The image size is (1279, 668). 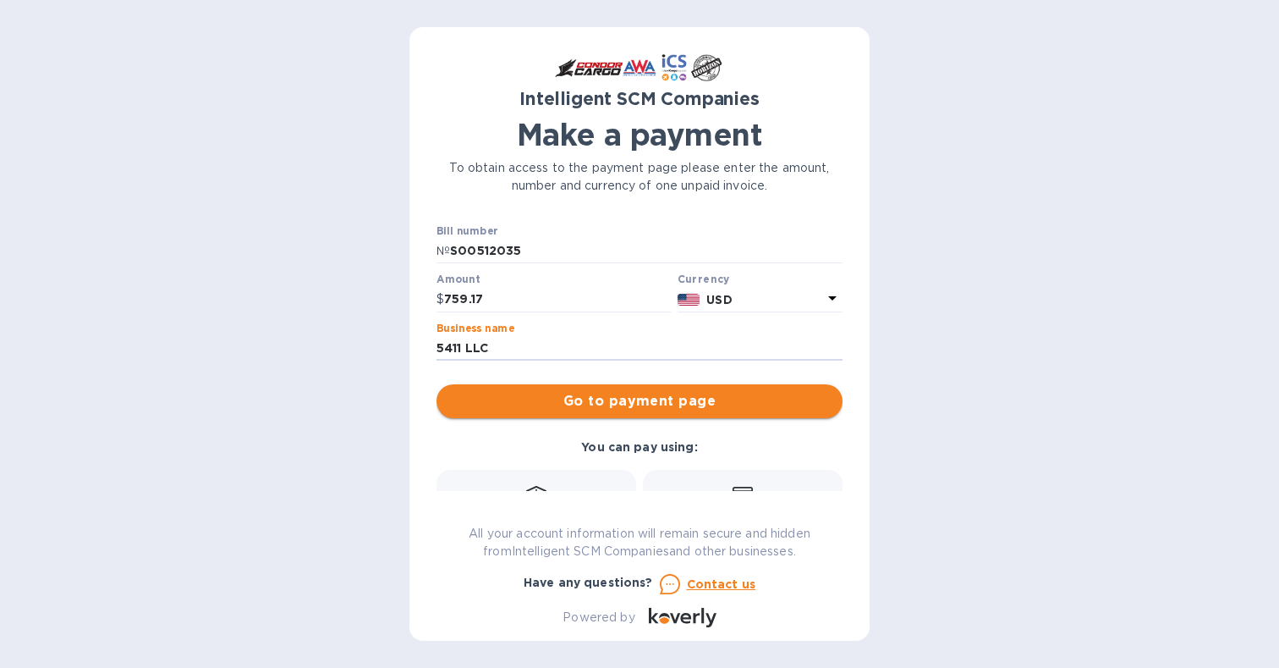 I want to click on input: Enter bill number, so click(x=646, y=251).